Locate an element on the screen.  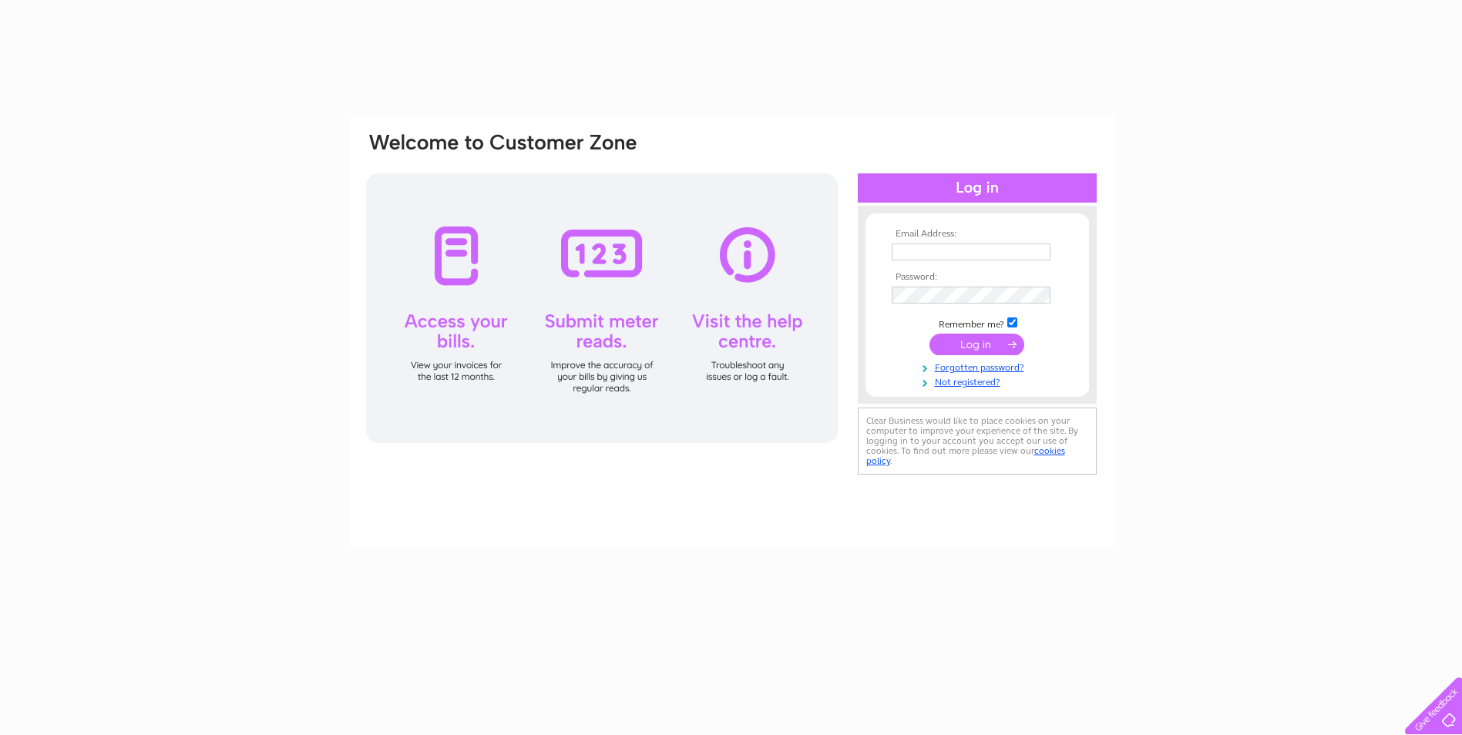
th: Email Address: is located at coordinates (977, 234).